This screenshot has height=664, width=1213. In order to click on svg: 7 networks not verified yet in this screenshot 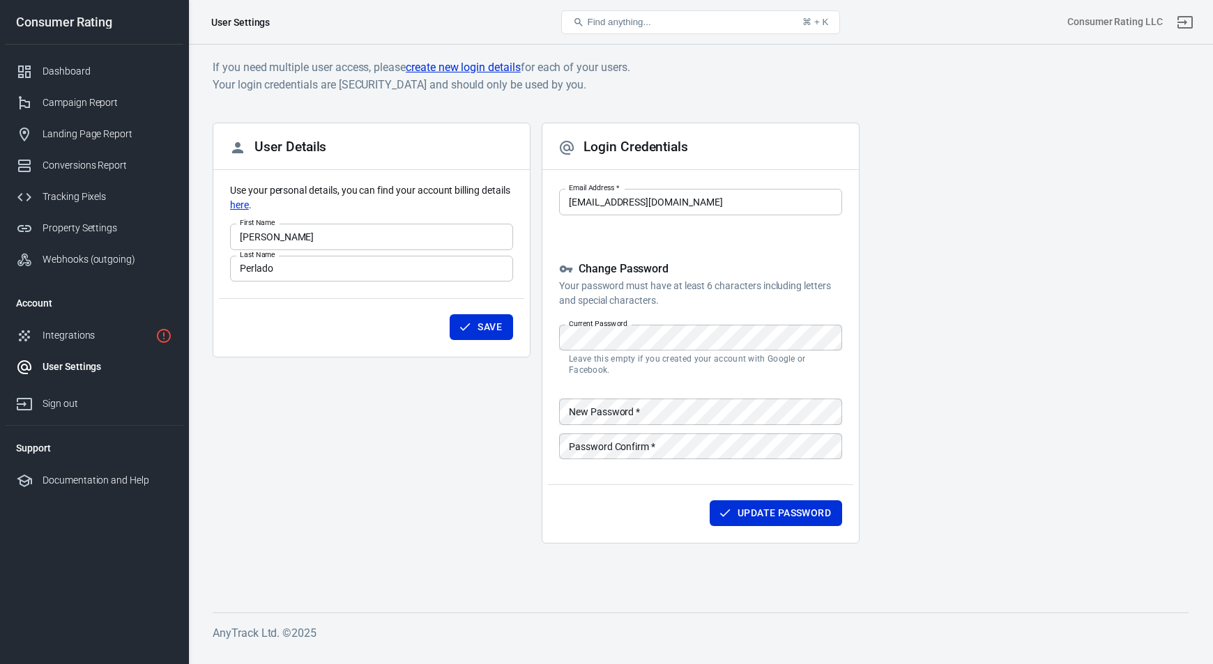, I will do `click(164, 336)`.